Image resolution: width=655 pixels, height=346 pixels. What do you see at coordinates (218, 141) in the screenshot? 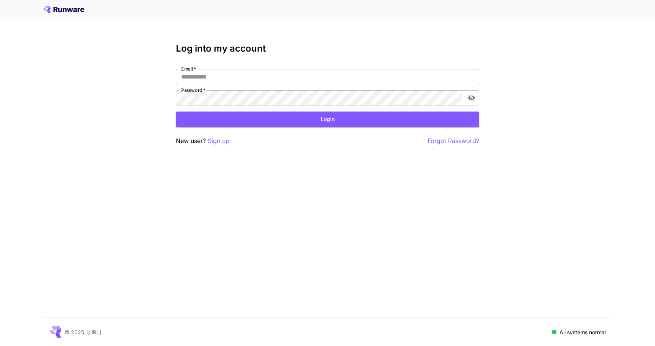
I see `button: Sign up` at bounding box center [218, 141].